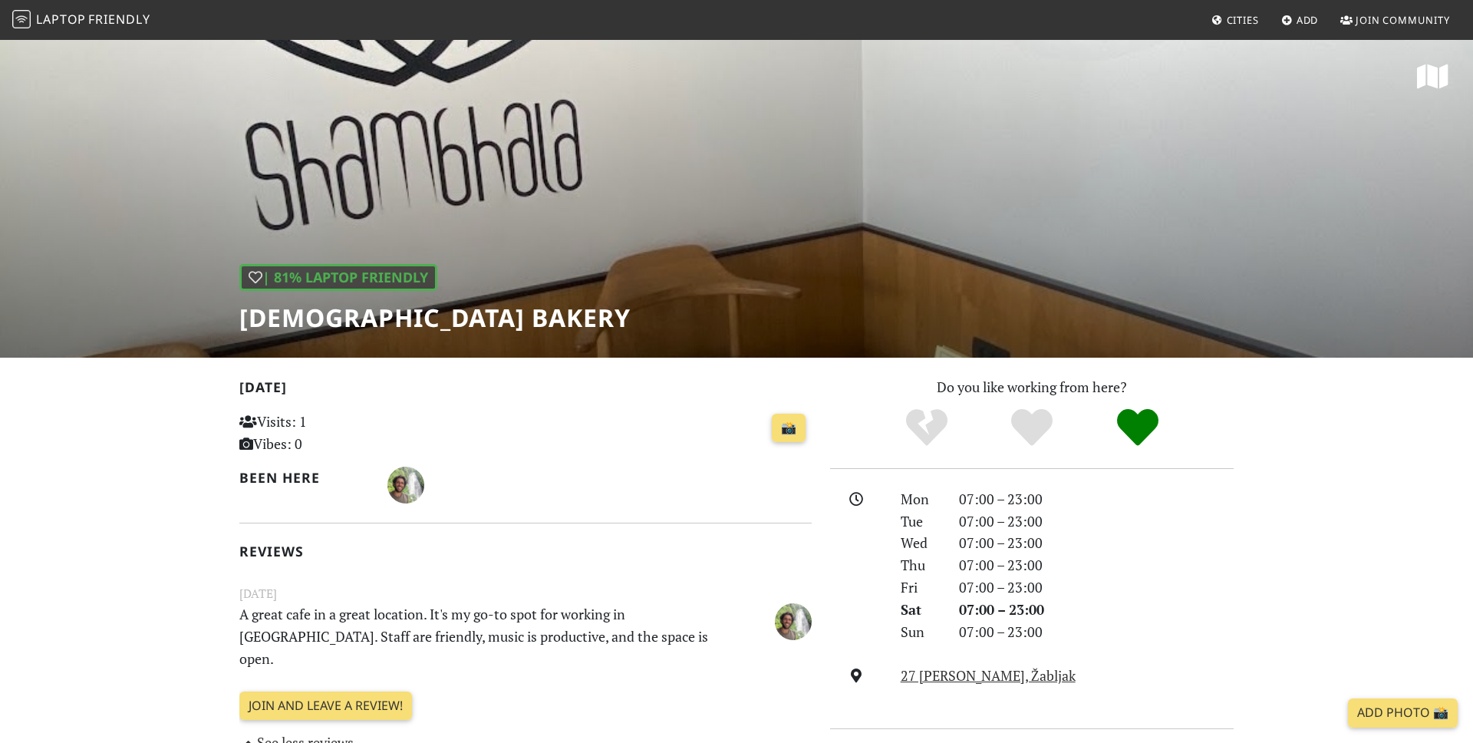 Image resolution: width=1473 pixels, height=743 pixels. I want to click on a: LaptopFriendly LaptopFriendly, so click(81, 20).